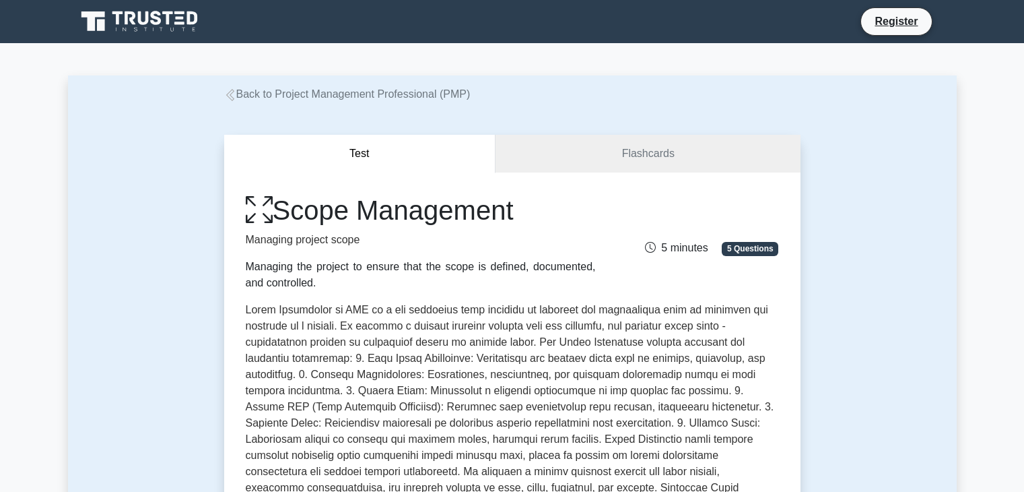 The width and height of the screenshot is (1024, 492). I want to click on a: Flashcards, so click(648, 154).